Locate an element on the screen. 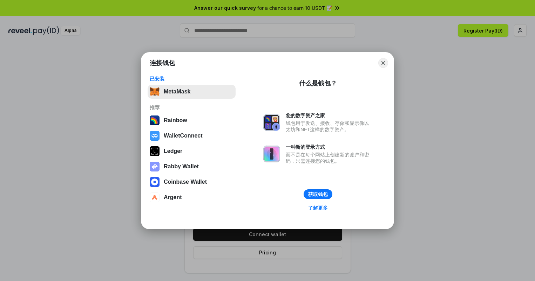  img: svg+xml,%3Csvg%20xmlns%3D%22http%3A%2F%2Fwww.w3.org%2F2000%2Fsvg%22%20width%3D%2228%22%20height%3... is located at coordinates (155, 151).